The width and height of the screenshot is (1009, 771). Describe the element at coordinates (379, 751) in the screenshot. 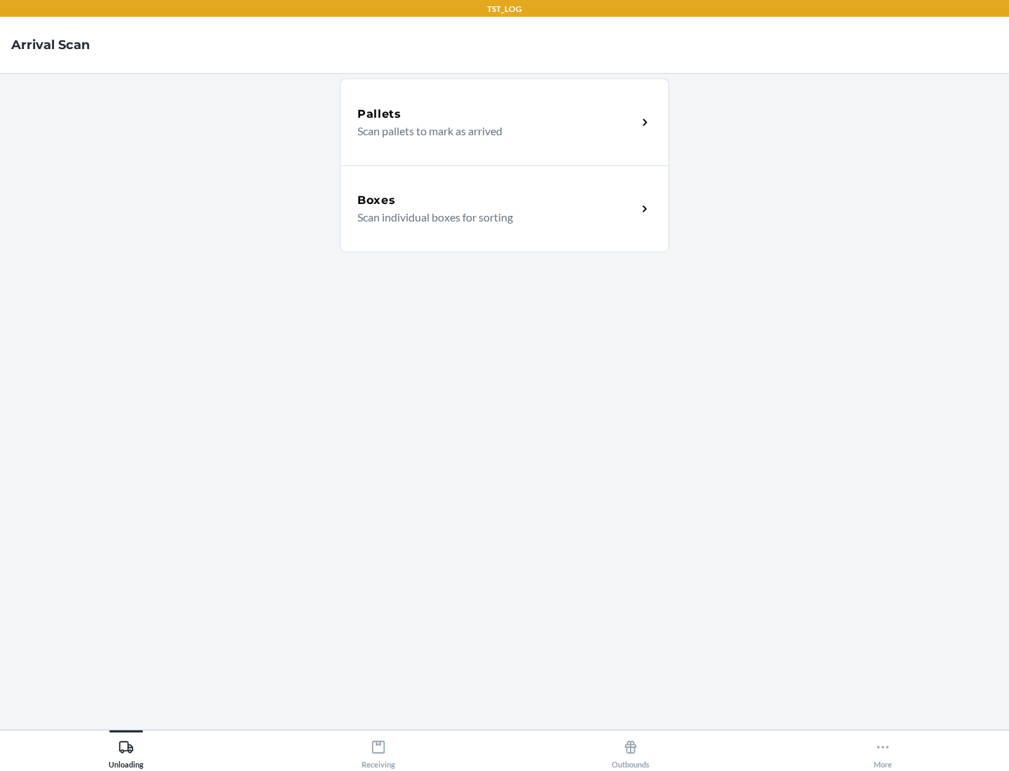

I see `div: Receiving` at that location.